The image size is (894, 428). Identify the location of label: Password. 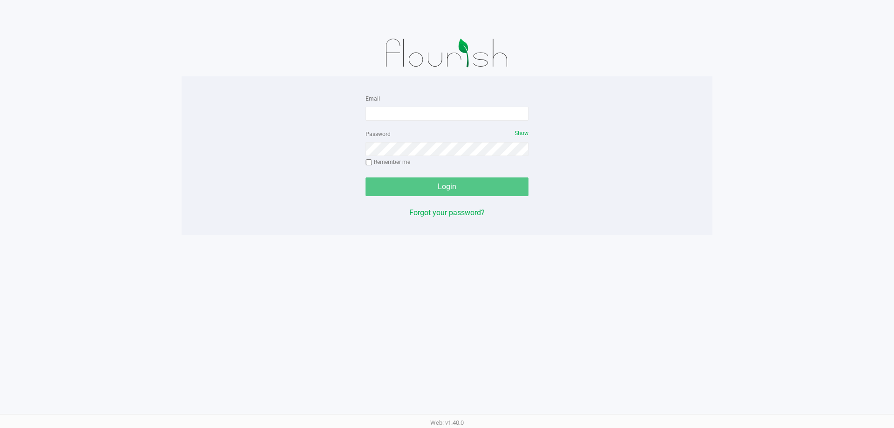
(378, 134).